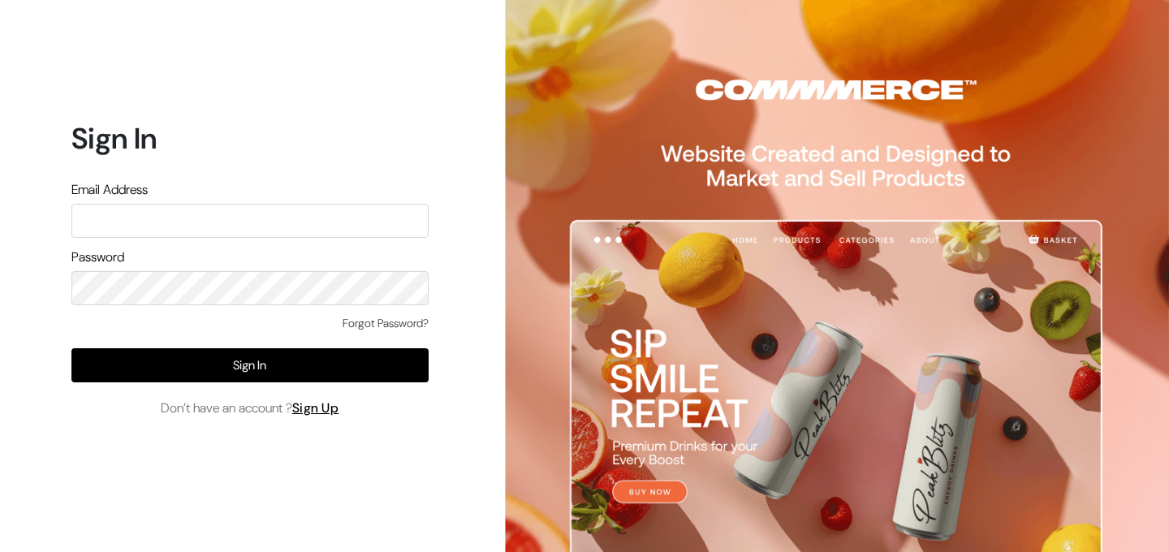 This screenshot has height=552, width=1169. I want to click on button: Sign In, so click(250, 365).